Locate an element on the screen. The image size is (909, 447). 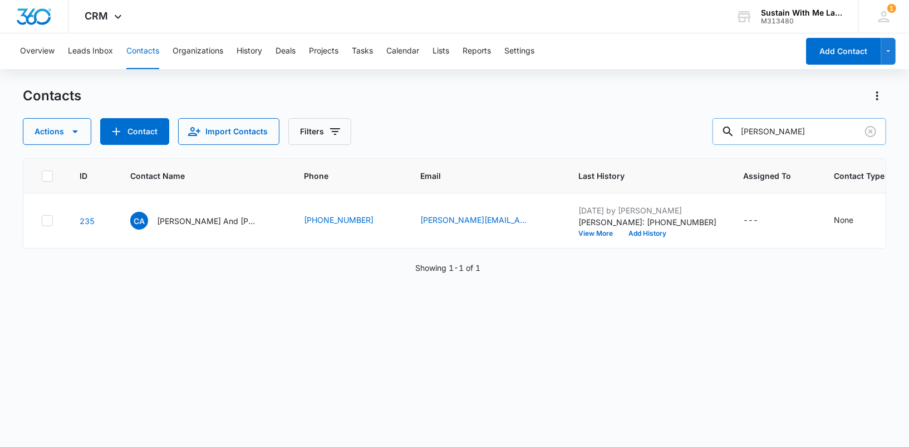
div: Email - oakes.daniel@gmail.com - Select to Edit Field is located at coordinates (486, 220).